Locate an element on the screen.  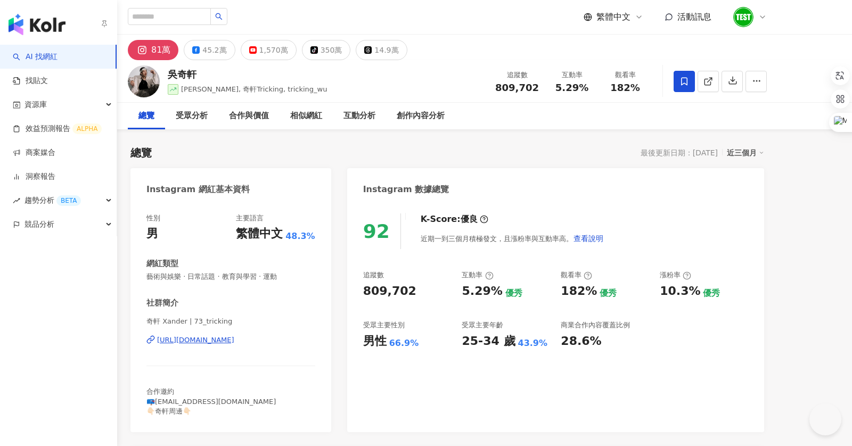
div: 受眾主要性別 is located at coordinates (384, 326).